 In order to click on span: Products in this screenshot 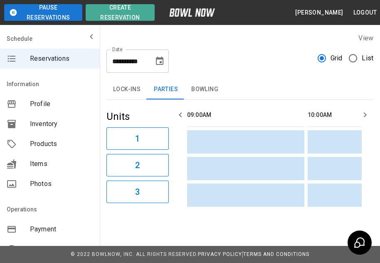, I will do `click(61, 144)`.